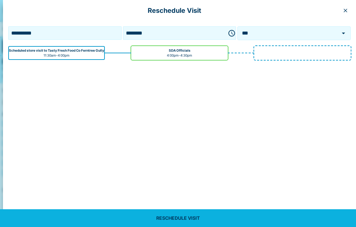  What do you see at coordinates (174, 11) in the screenshot?
I see `p: Reschedule Visit` at bounding box center [174, 11].